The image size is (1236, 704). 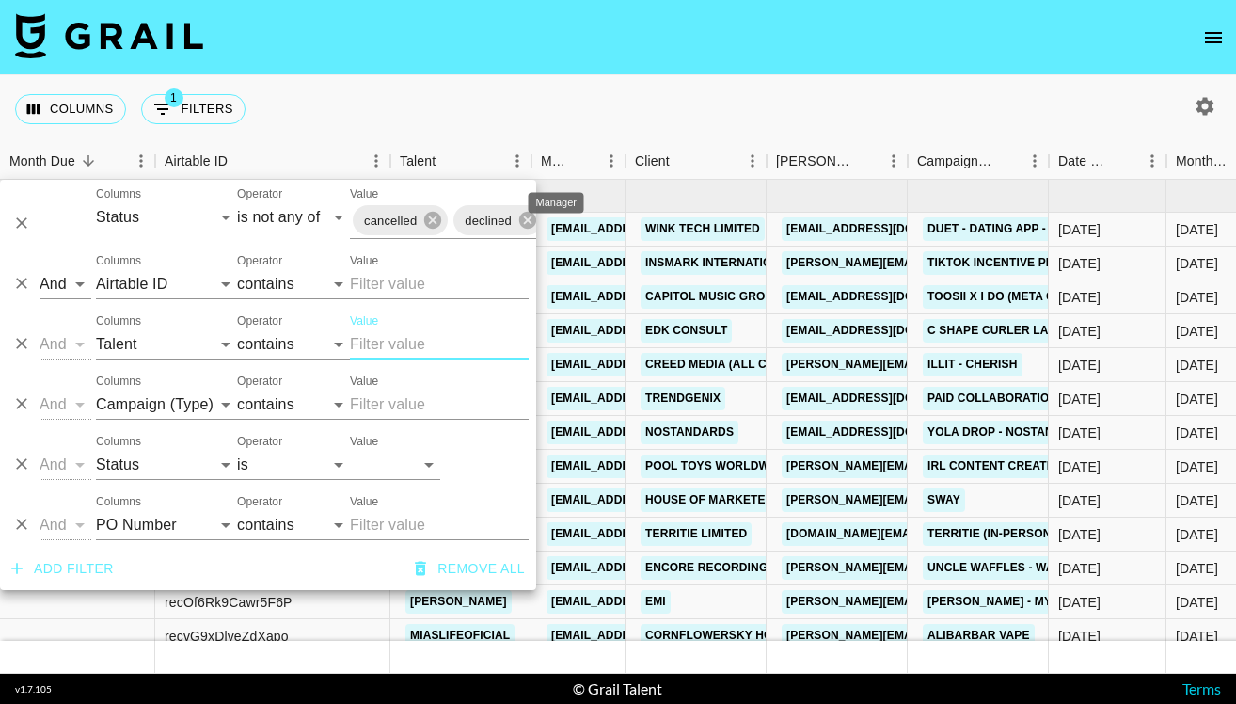 I want to click on div: 23/10/2024, so click(x=1079, y=568).